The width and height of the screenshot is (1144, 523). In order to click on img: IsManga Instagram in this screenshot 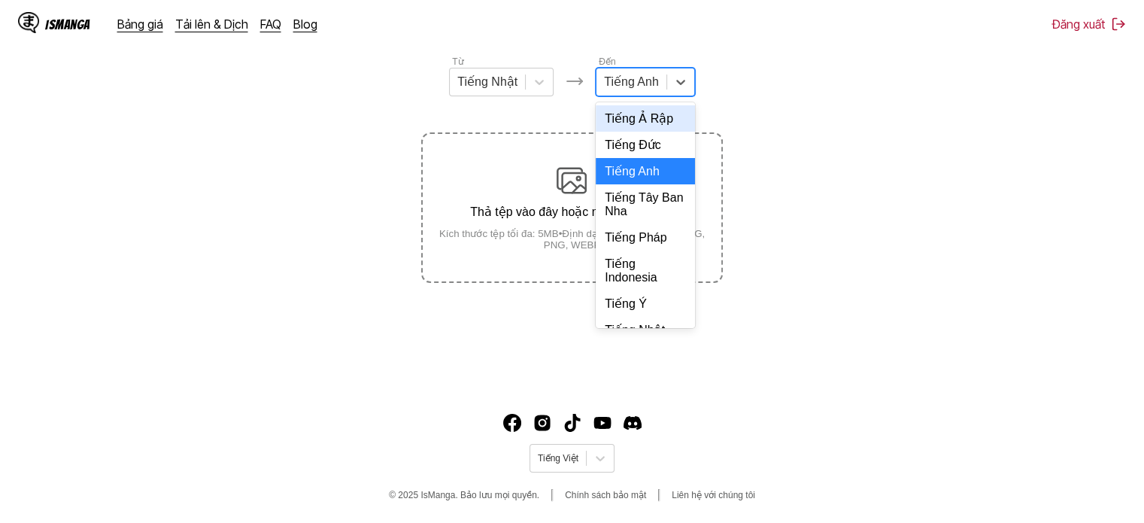, I will do `click(542, 423)`.